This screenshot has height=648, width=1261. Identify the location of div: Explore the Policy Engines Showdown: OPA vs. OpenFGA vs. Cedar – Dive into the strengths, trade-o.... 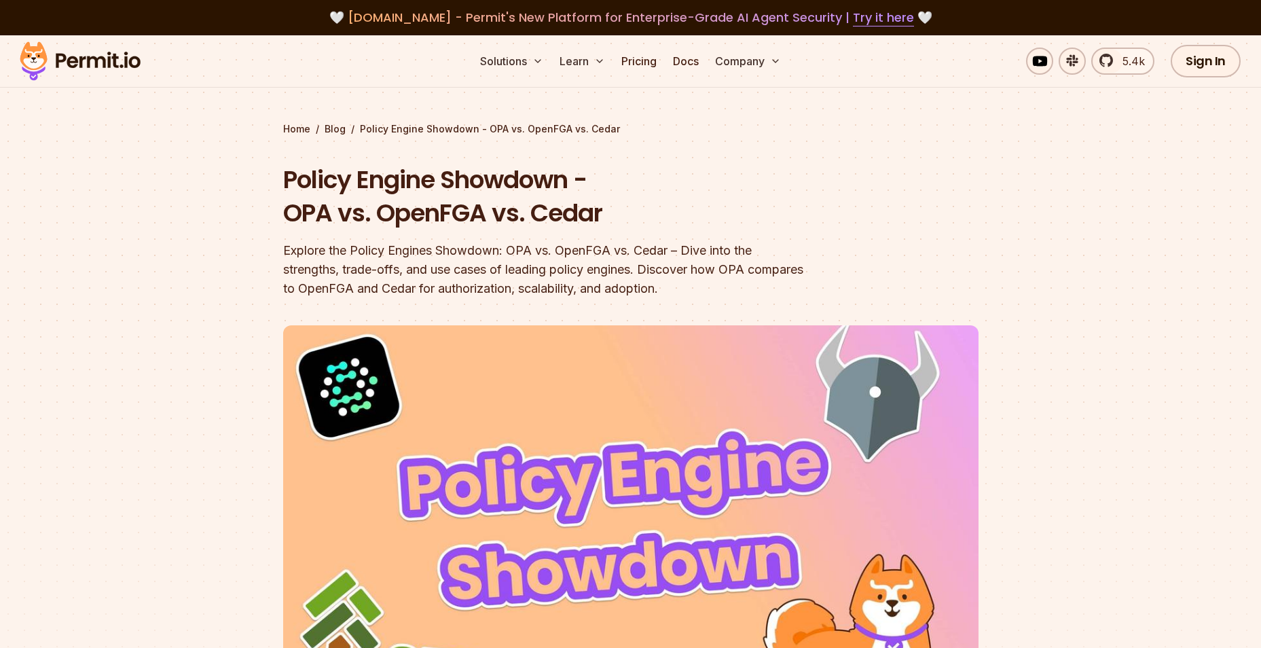
(544, 270).